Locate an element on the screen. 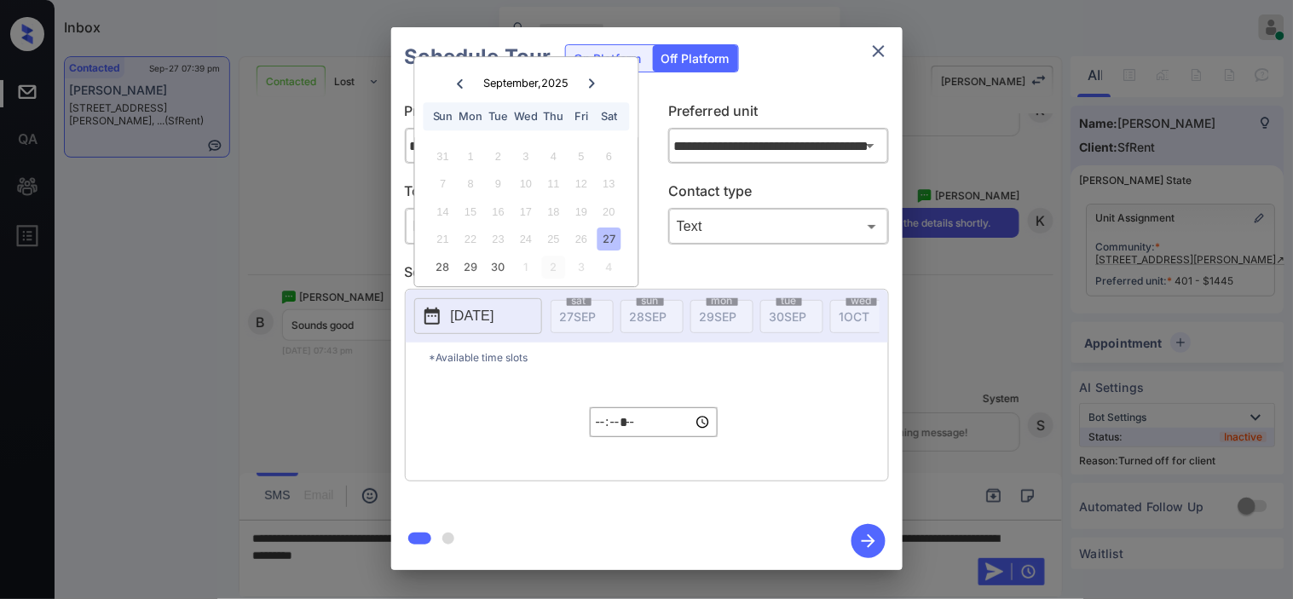 The height and width of the screenshot is (599, 1293). div: Not available Saturday, September 13th, 2025 is located at coordinates (609, 184).